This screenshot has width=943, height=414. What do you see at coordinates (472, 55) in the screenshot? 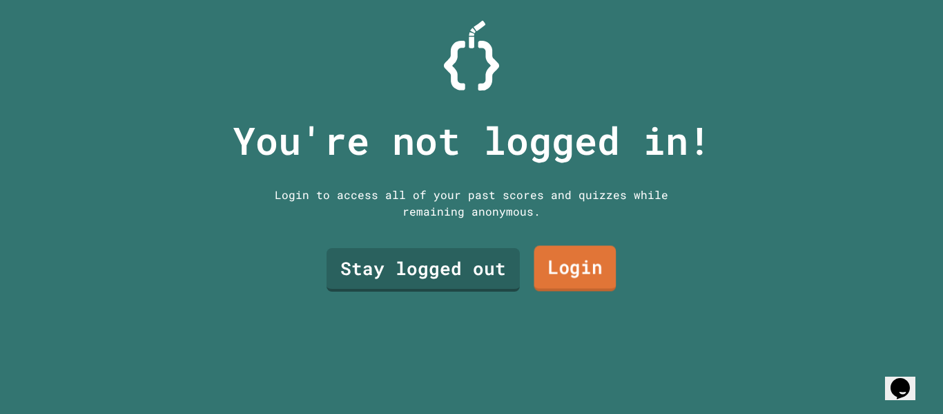
I see `img: Logo.svg` at bounding box center [472, 55].